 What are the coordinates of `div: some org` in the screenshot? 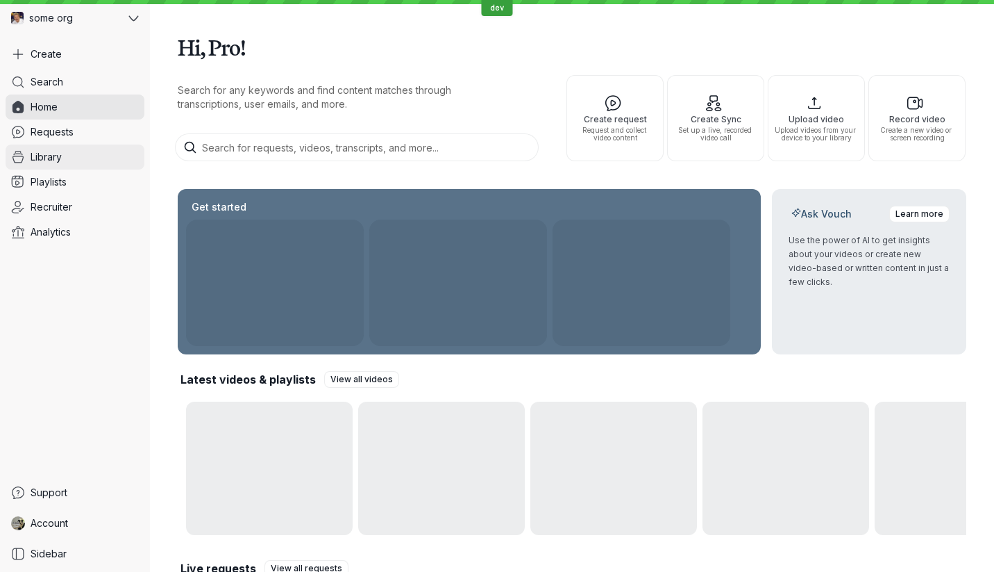 It's located at (65, 18).